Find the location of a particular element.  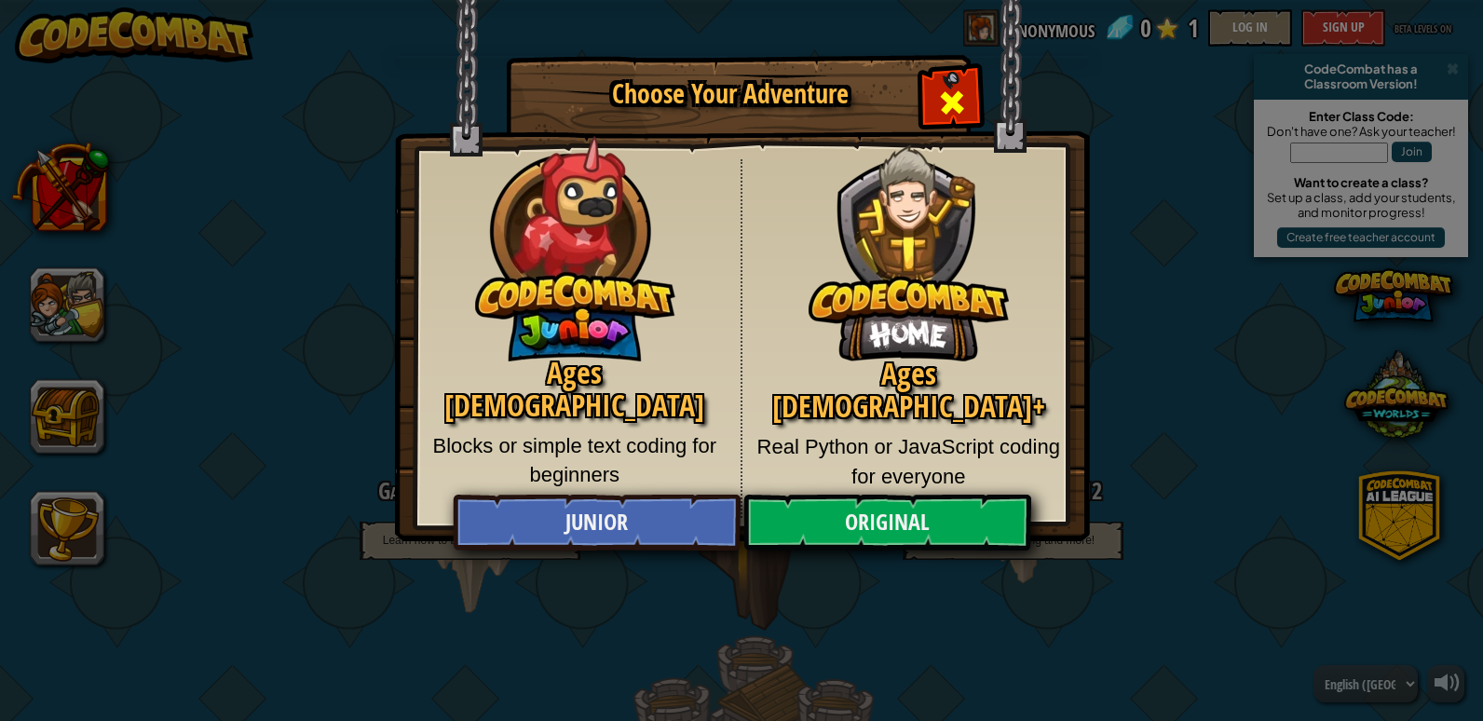

p: Real Python or JavaScript coding for everyone is located at coordinates (909, 461).